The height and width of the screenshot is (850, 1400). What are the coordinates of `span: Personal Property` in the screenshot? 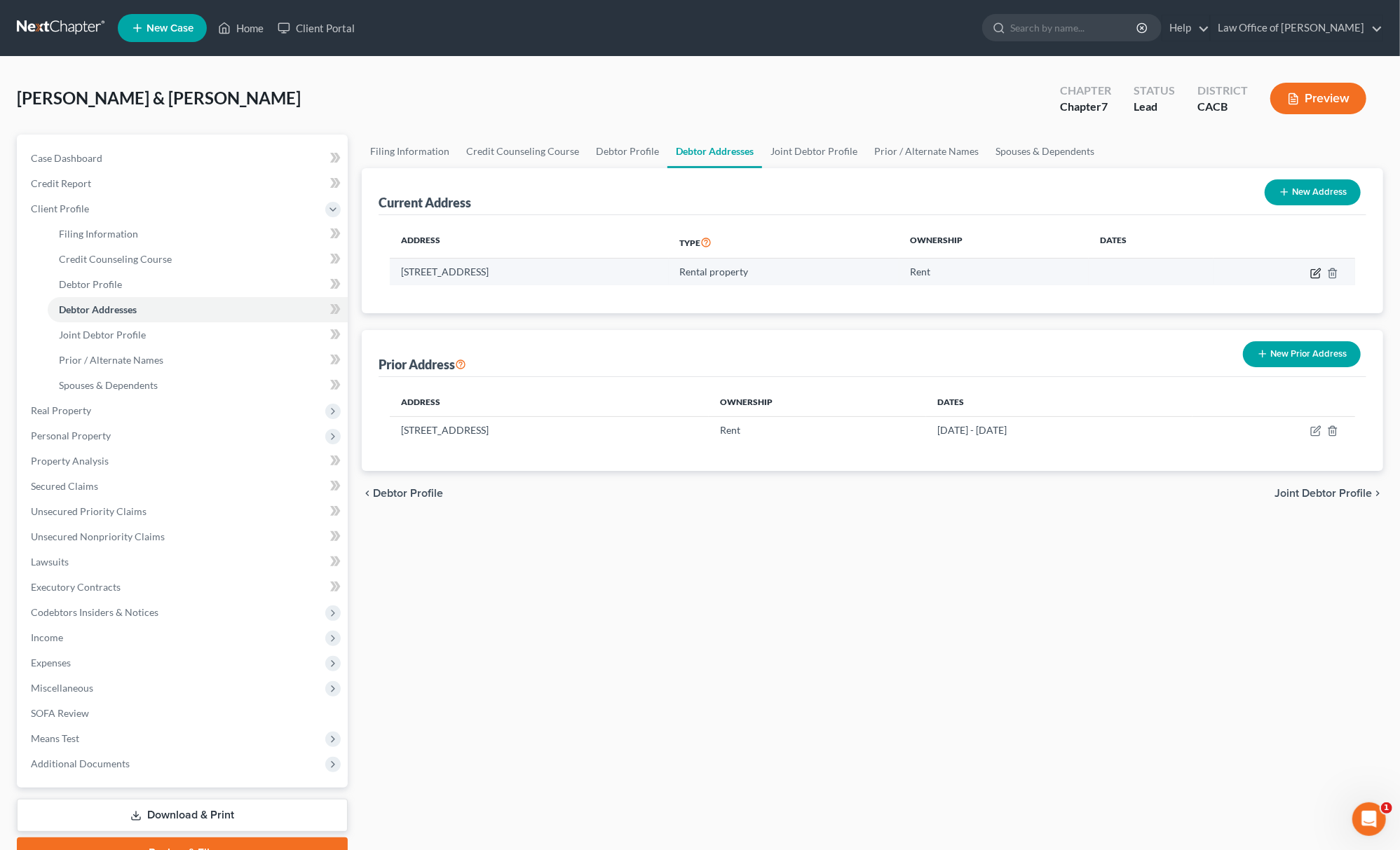 It's located at (71, 435).